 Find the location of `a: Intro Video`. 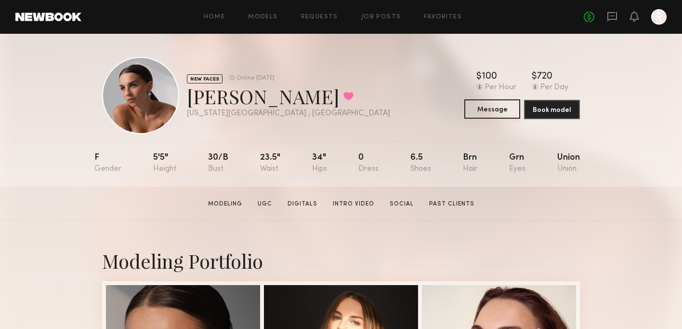

a: Intro Video is located at coordinates (354, 204).